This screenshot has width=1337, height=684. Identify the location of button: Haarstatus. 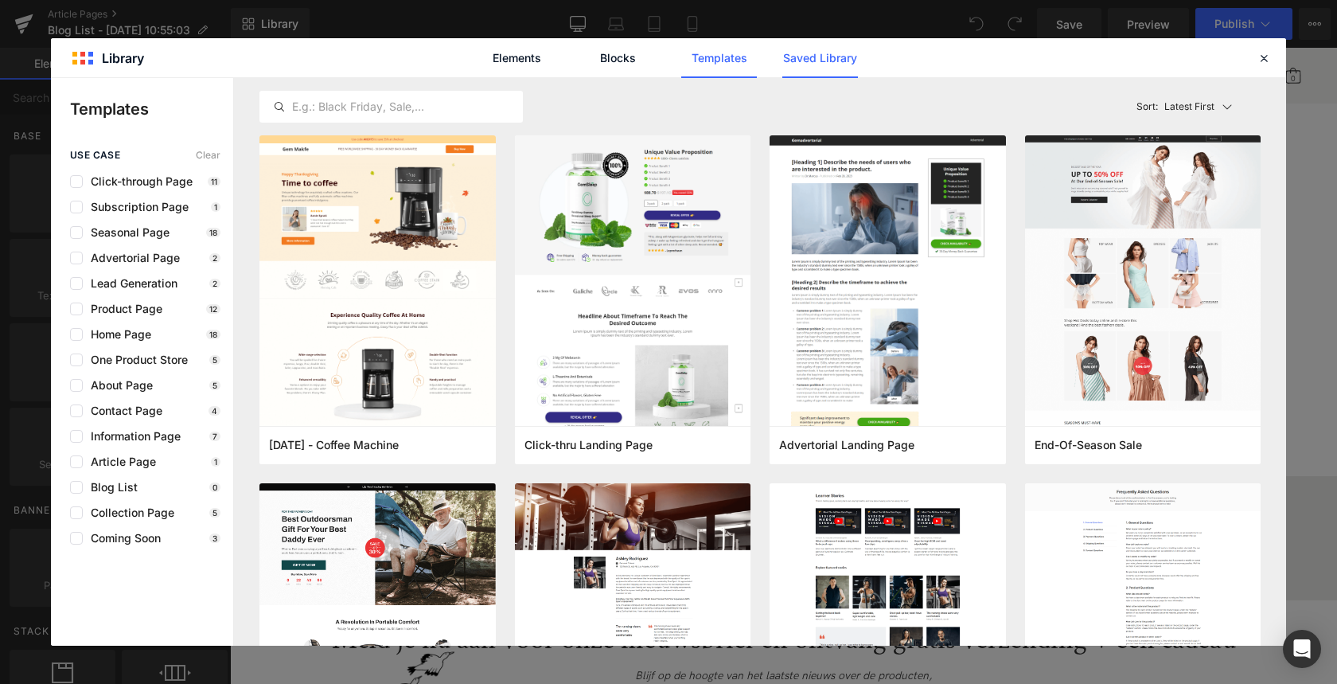
(455, 29).